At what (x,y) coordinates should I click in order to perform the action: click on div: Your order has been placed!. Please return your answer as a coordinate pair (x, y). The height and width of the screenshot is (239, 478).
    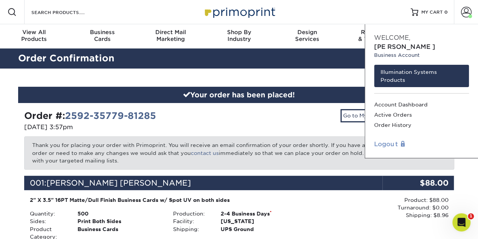
    Looking at the image, I should click on (239, 95).